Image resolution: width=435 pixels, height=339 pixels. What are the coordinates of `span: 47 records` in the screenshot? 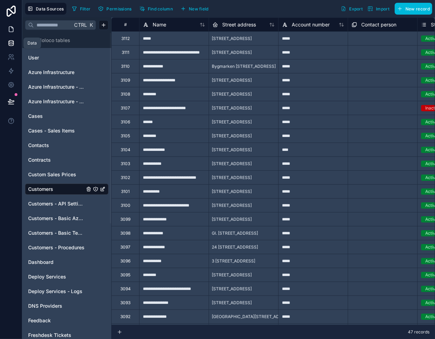 It's located at (419, 332).